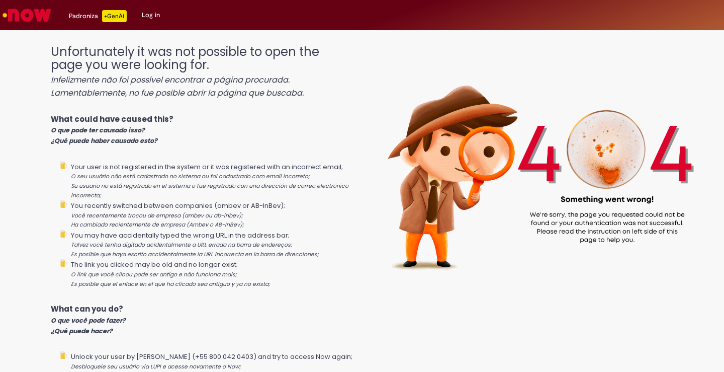 The height and width of the screenshot is (372, 724). Describe the element at coordinates (212, 244) in the screenshot. I see `li: You may have accidentally typed the wrong URL in the address bar;` at that location.